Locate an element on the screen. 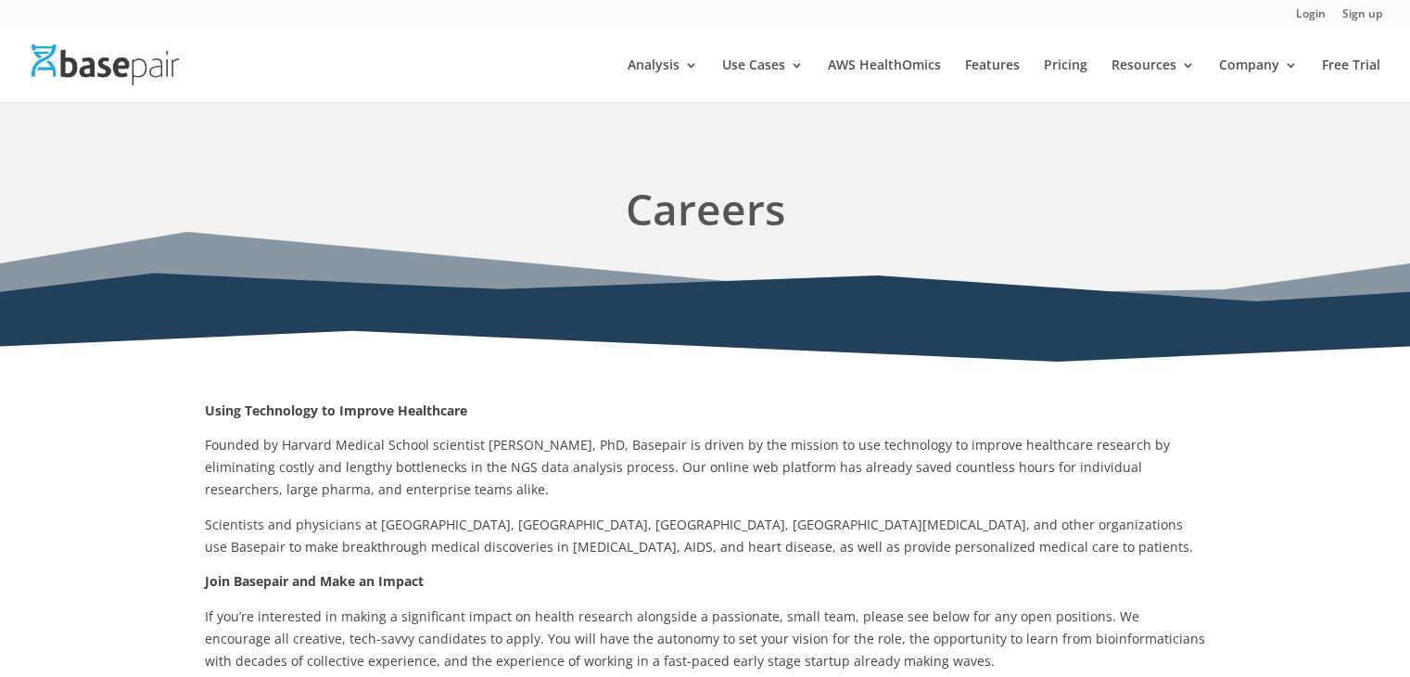  strong: Using Technology to Improve Healthcare is located at coordinates (335, 410).